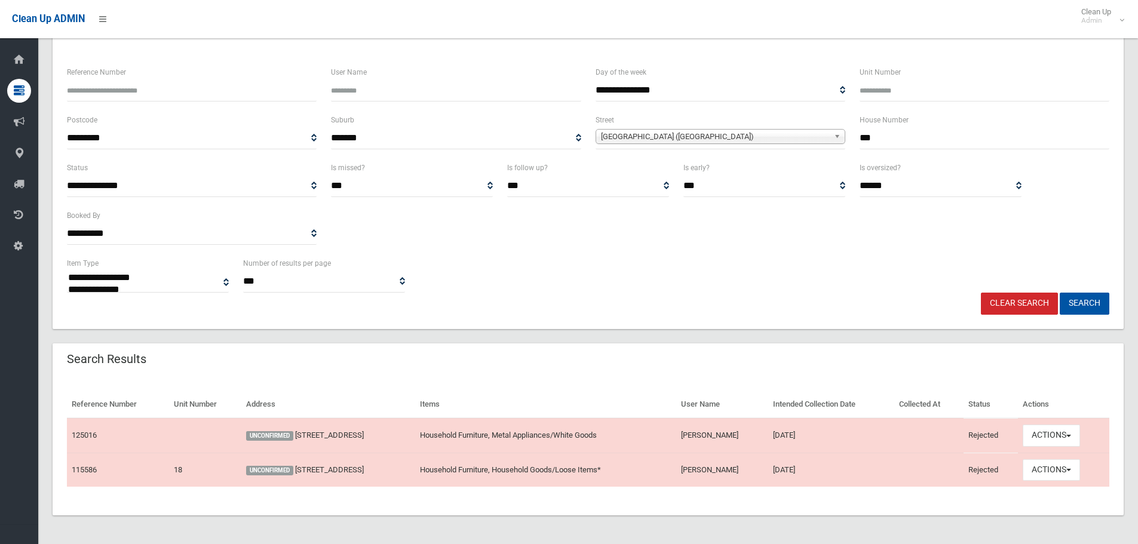 The height and width of the screenshot is (544, 1138). What do you see at coordinates (205, 469) in the screenshot?
I see `td: 18` at bounding box center [205, 469].